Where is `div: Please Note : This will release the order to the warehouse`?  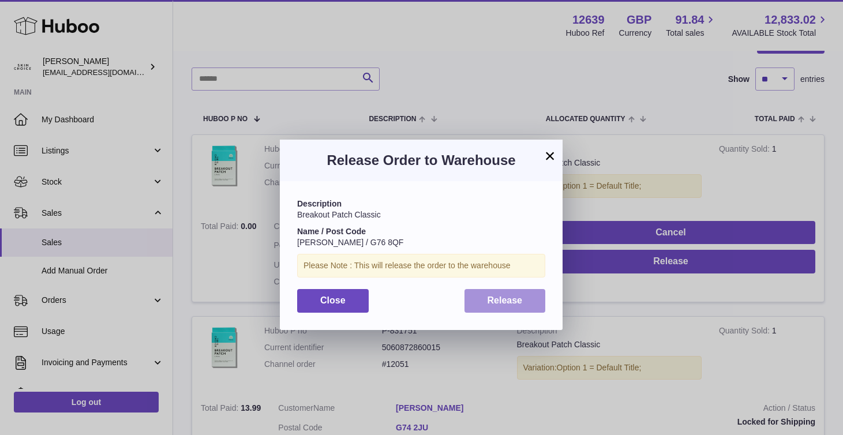 div: Please Note : This will release the order to the warehouse is located at coordinates (421, 266).